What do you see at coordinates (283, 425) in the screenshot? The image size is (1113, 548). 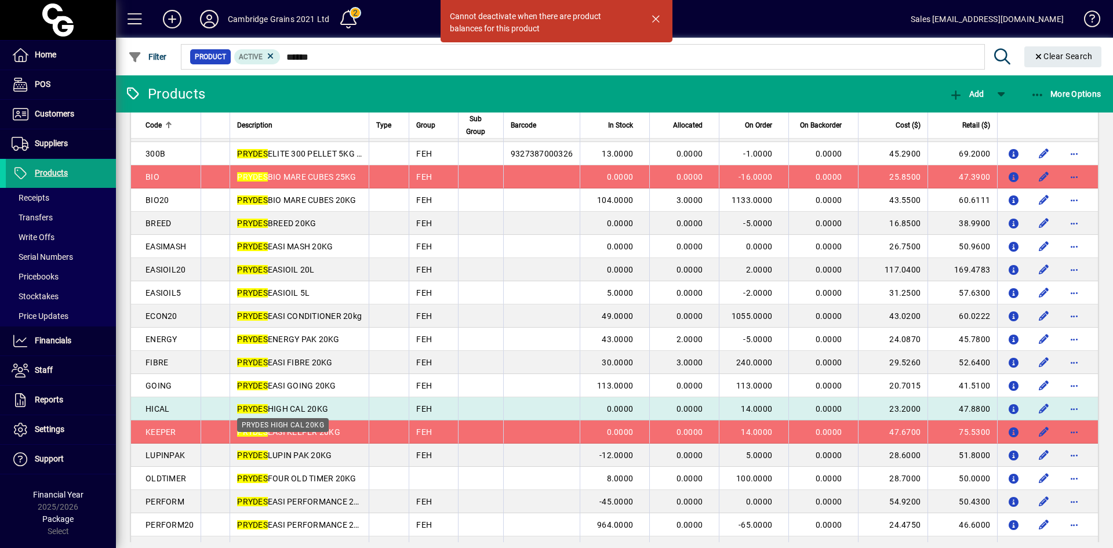 I see `div: PRYDES HIGH CAL 20KG` at bounding box center [283, 425].